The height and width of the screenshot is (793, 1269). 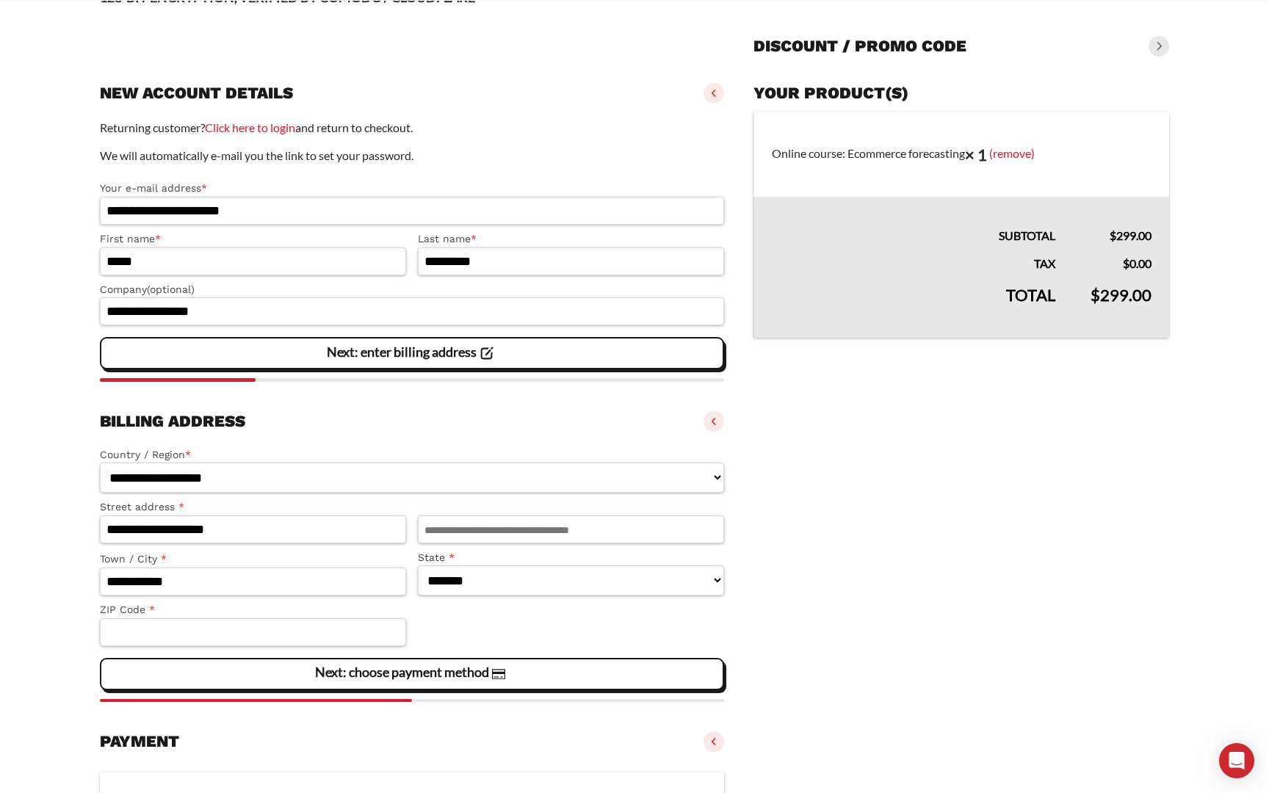 I want to click on h3: Billing address, so click(x=173, y=422).